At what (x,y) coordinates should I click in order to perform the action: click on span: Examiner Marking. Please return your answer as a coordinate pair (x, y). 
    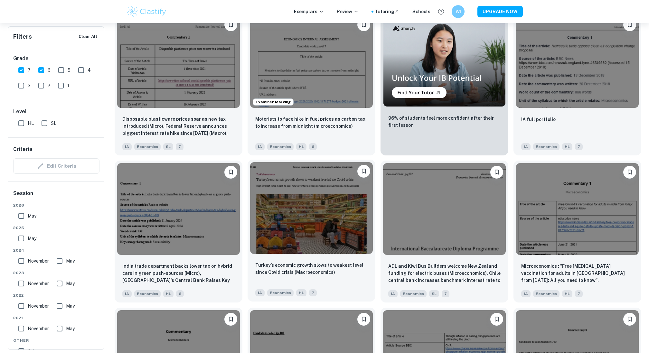
    Looking at the image, I should click on (273, 102).